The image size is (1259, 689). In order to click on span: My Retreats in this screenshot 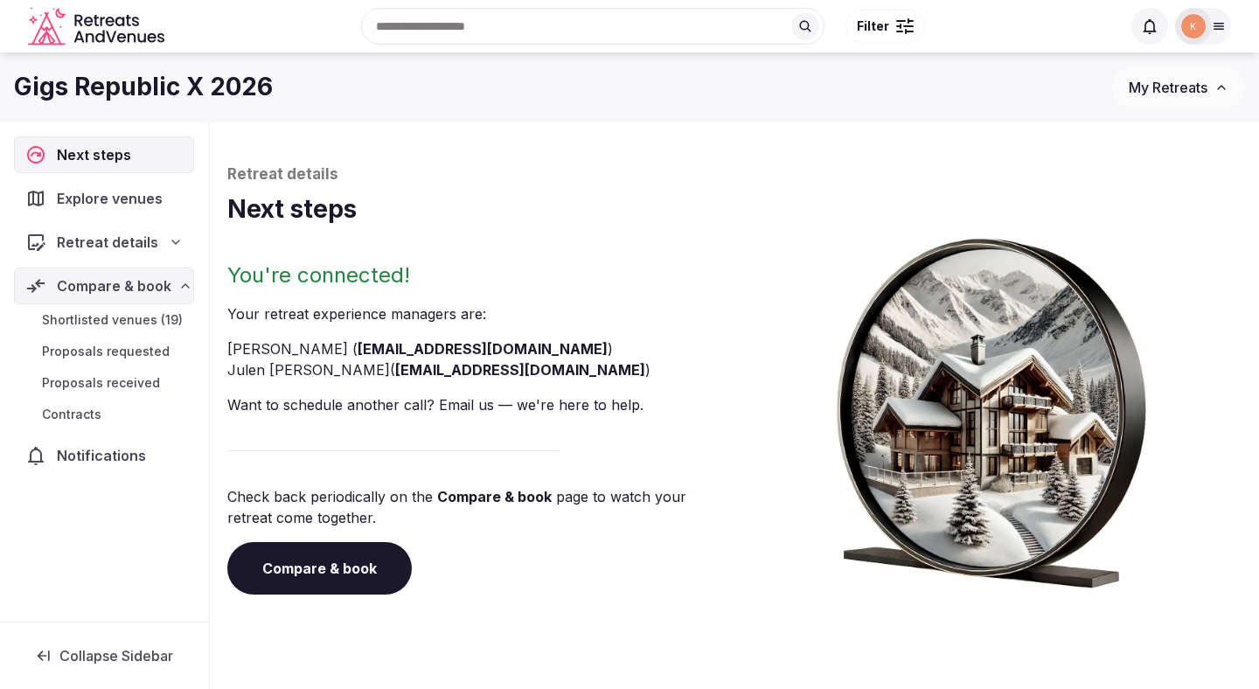, I will do `click(1168, 87)`.